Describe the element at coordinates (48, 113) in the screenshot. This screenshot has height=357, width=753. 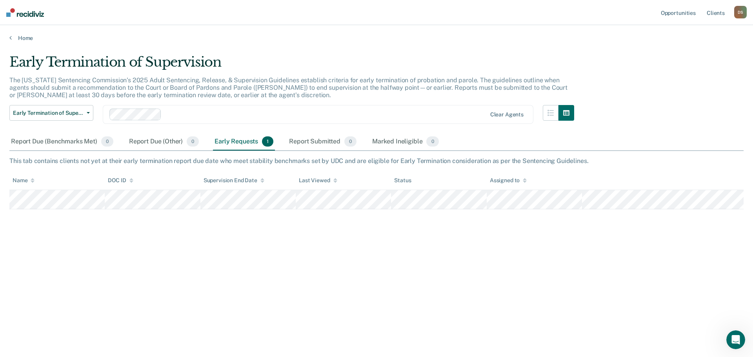
I see `span: Early Termination of Supervision` at that location.